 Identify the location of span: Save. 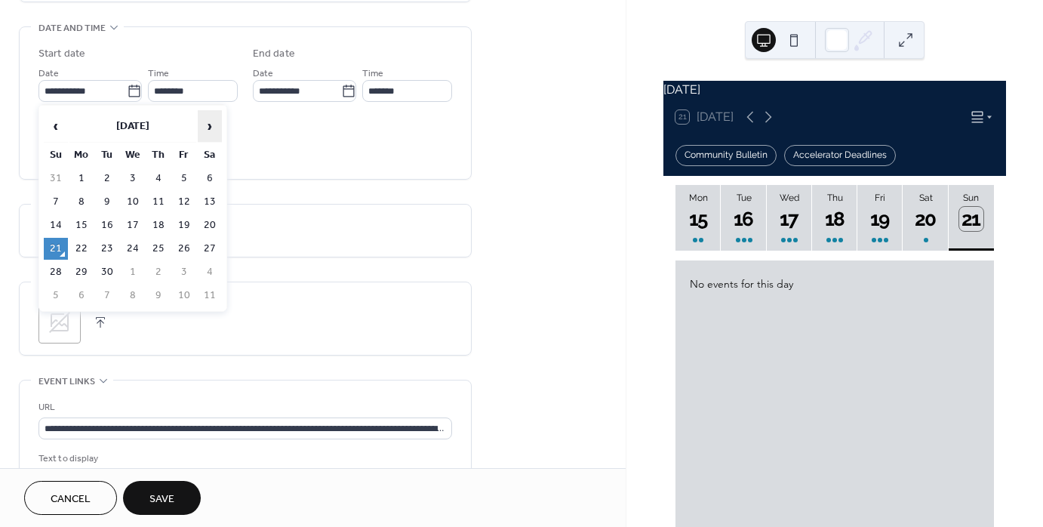
(161, 499).